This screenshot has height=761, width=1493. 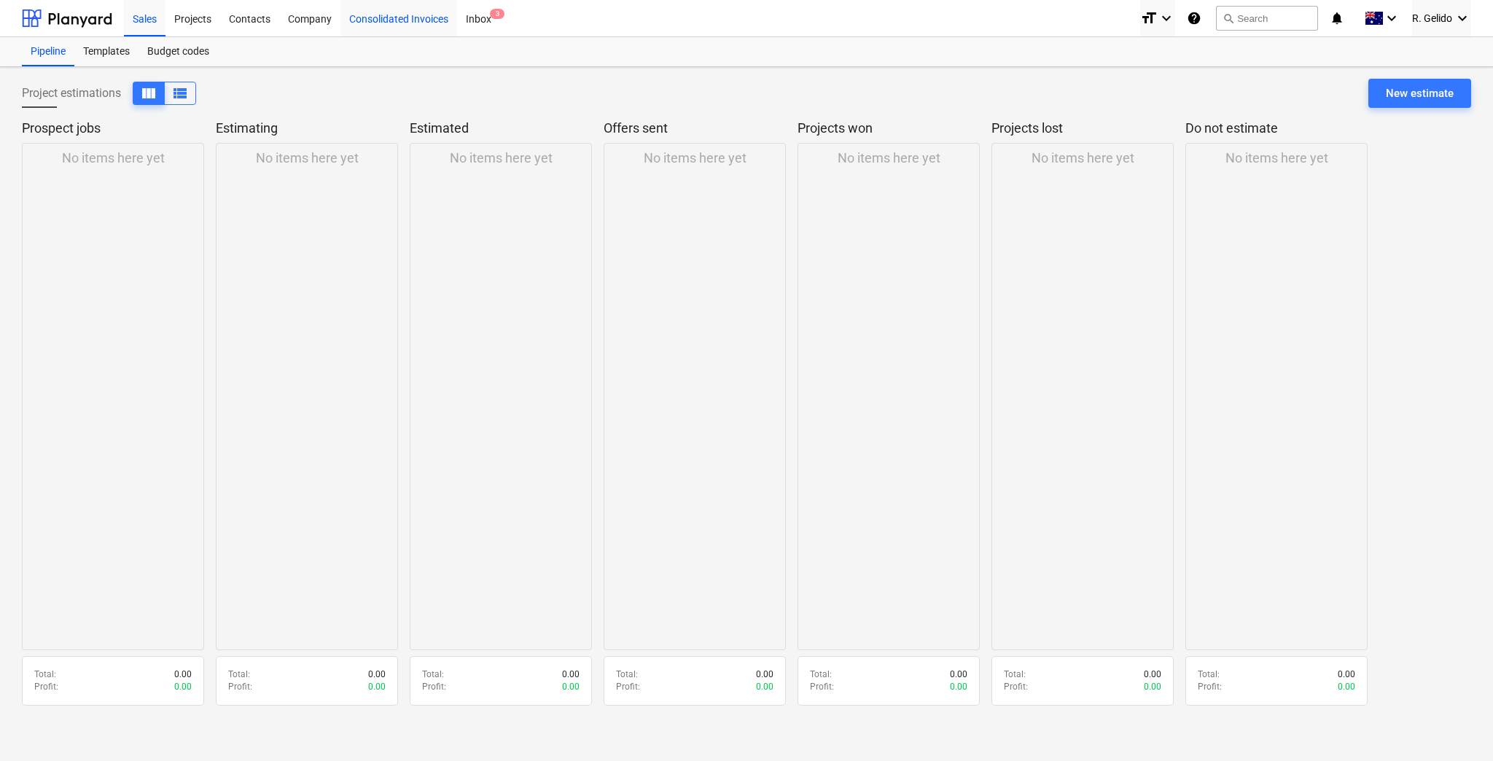 I want to click on div: New estimate, so click(x=1420, y=93).